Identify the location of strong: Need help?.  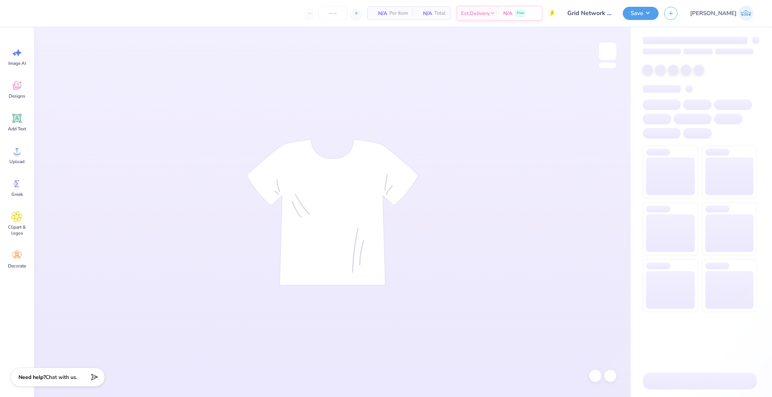
(32, 377).